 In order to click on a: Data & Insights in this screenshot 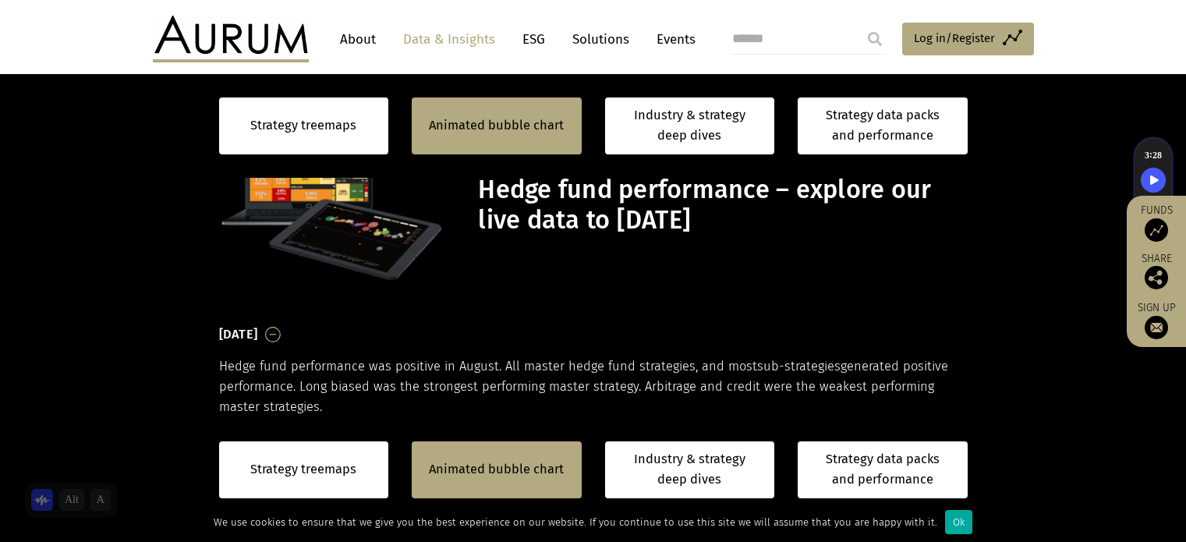, I will do `click(449, 39)`.